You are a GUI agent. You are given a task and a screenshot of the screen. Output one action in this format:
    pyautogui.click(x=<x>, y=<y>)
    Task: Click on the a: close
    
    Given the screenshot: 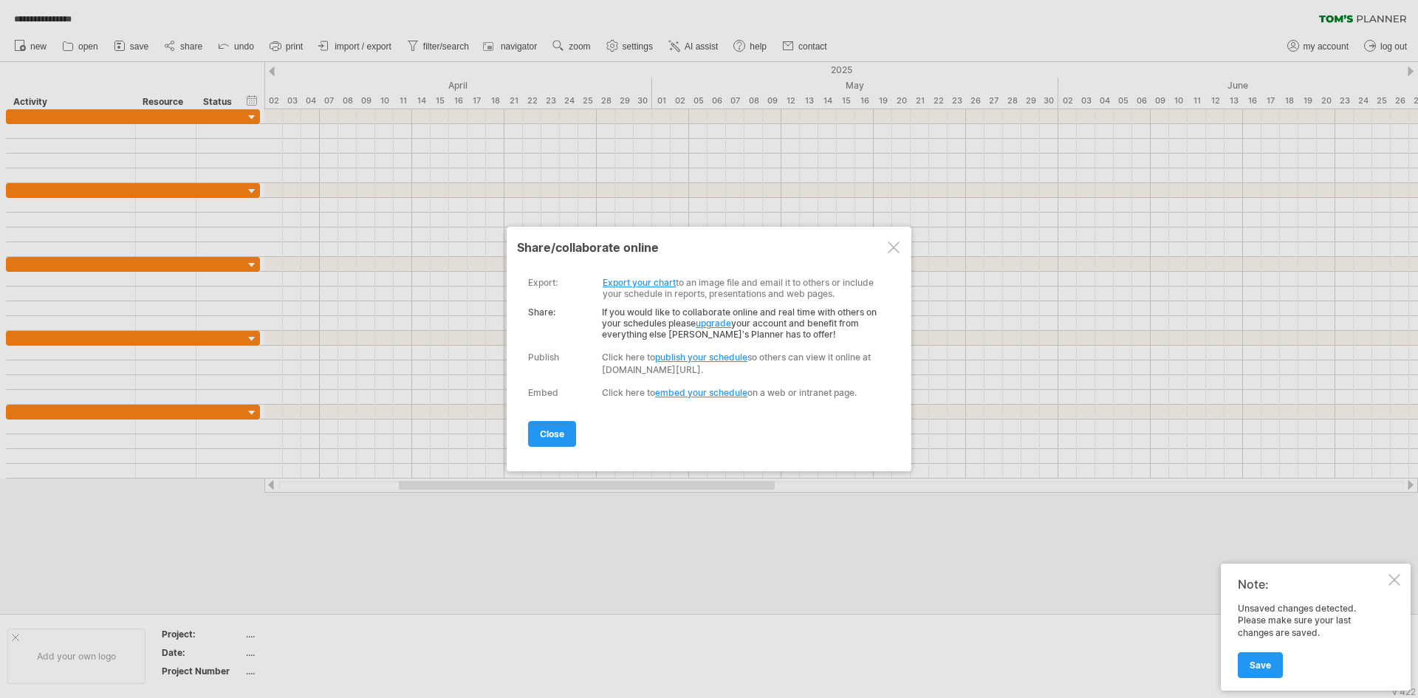 What is the action you would take?
    pyautogui.click(x=552, y=433)
    